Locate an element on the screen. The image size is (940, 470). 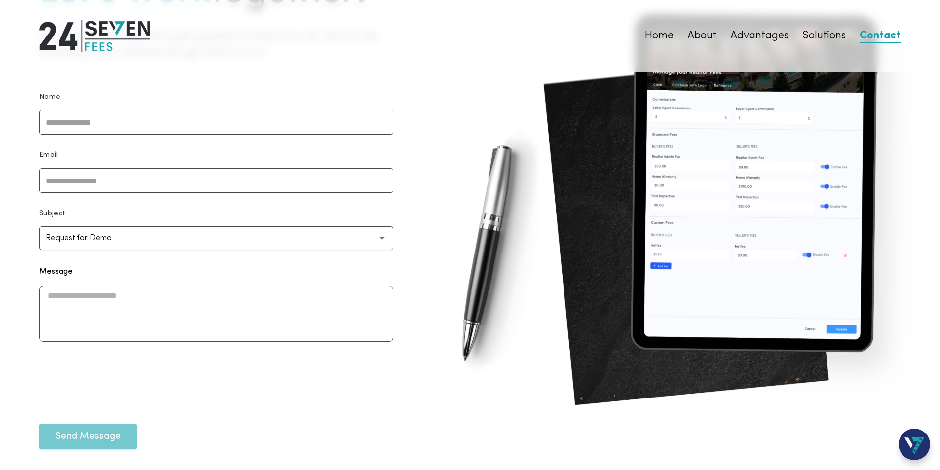
img: 24|Seven Fees Logo is located at coordinates (95, 36).